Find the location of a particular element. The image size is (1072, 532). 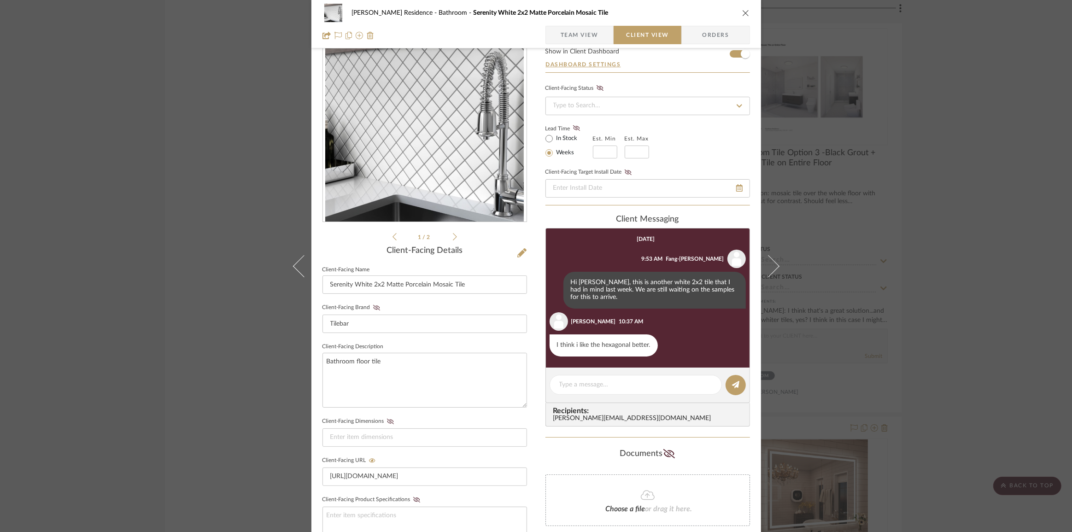

span: Bathroom is located at coordinates (456, 13).